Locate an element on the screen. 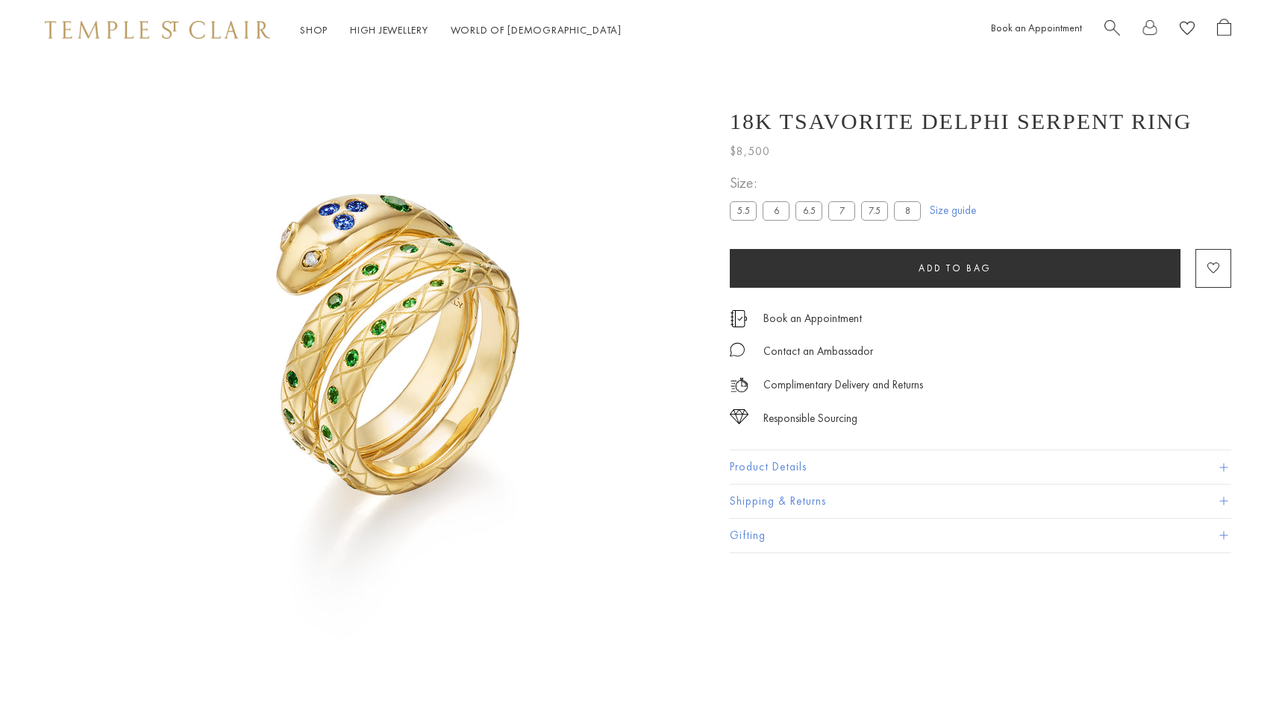 Image resolution: width=1276 pixels, height=706 pixels. img: icon_sourcing.svg is located at coordinates (738, 417).